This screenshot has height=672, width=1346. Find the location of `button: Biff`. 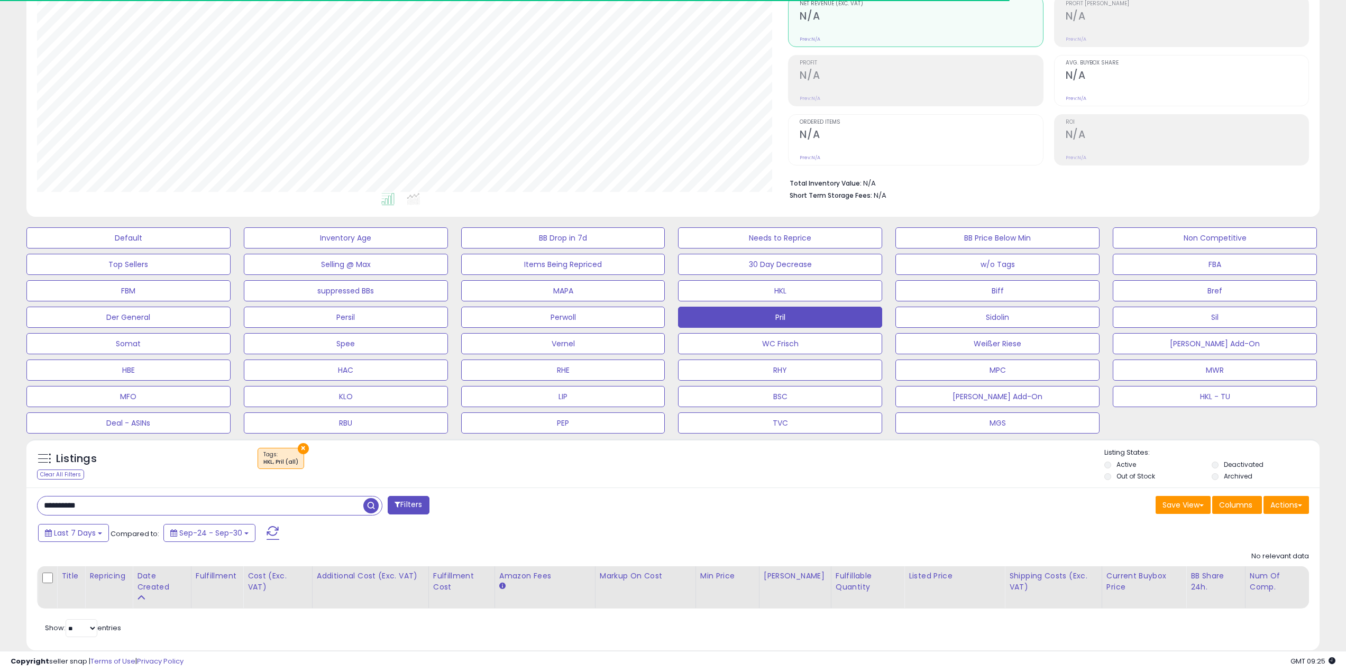

button: Biff is located at coordinates (998, 291).